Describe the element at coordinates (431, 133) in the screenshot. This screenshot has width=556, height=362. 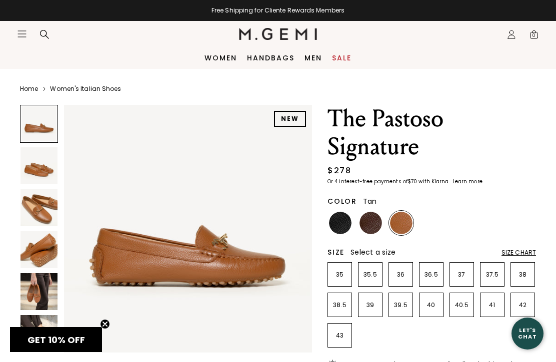
I see `h1: The Pastoso Signature` at that location.